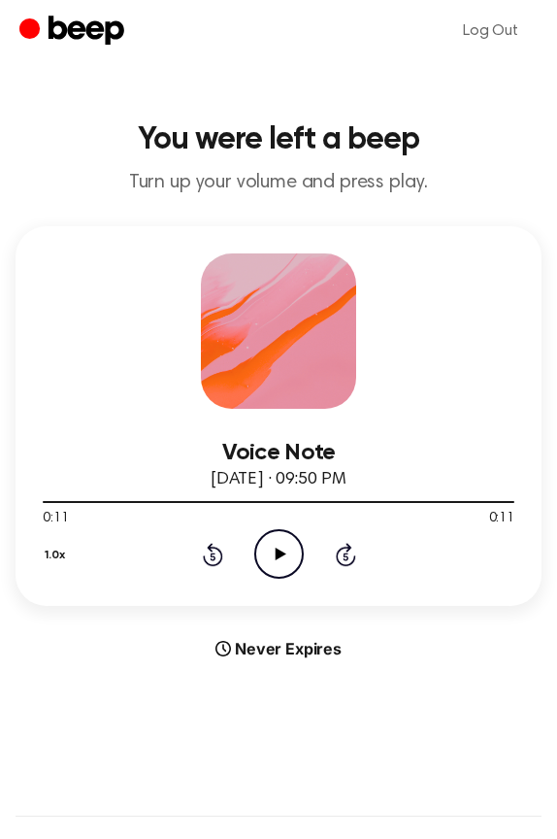  Describe the element at coordinates (57, 555) in the screenshot. I see `button: 1.0x` at that location.